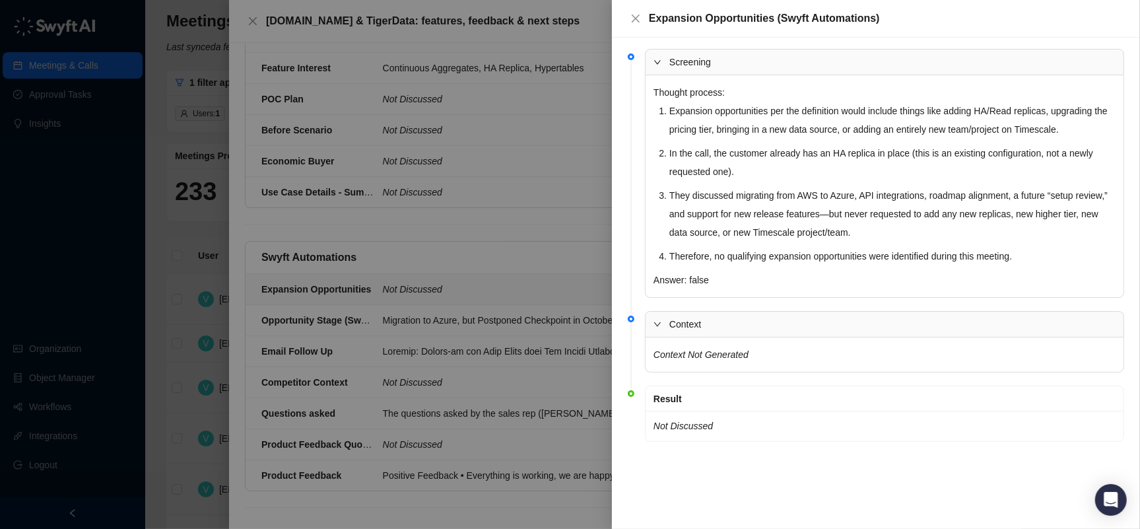 Image resolution: width=1140 pixels, height=529 pixels. I want to click on div: Result, so click(884, 399).